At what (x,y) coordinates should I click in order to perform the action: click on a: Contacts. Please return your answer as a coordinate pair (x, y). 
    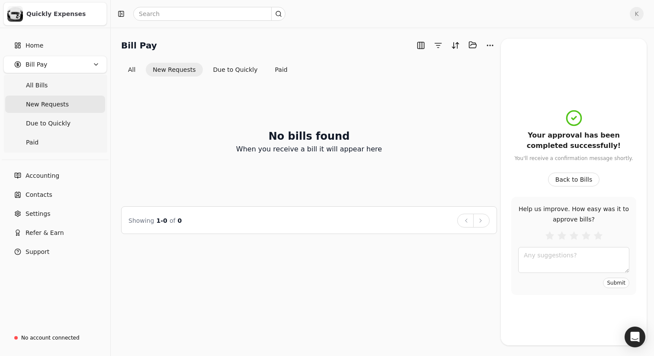
    Looking at the image, I should click on (55, 195).